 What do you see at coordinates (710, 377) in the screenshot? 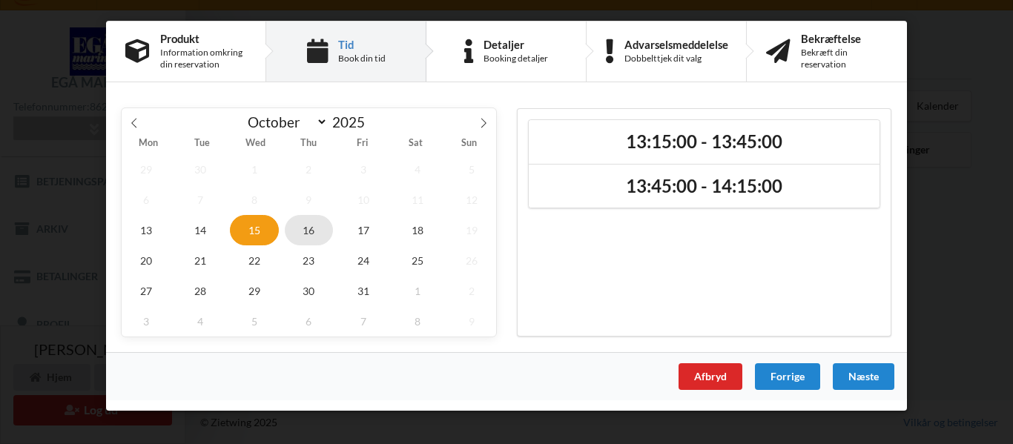
I see `div: Afbryd` at bounding box center [710, 377].